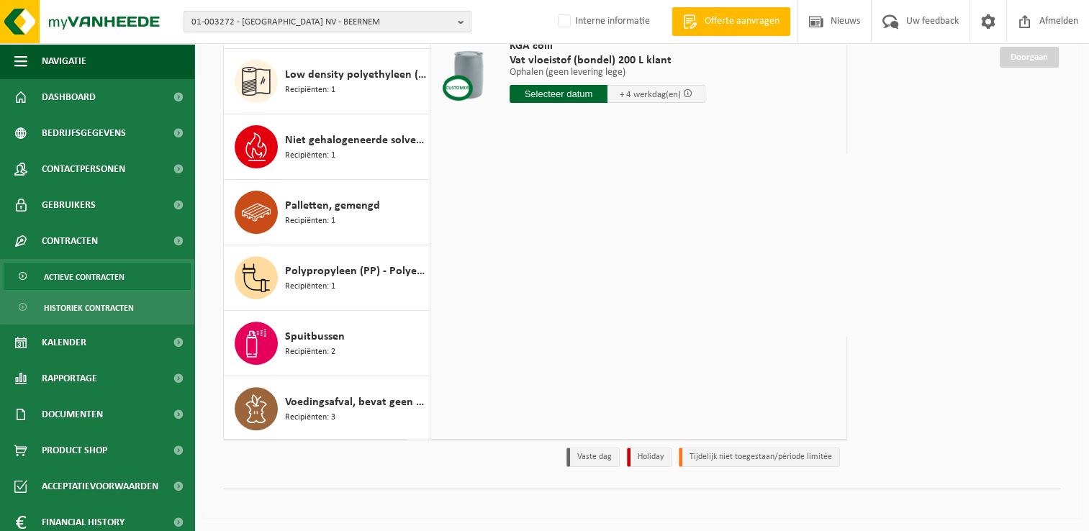 Image resolution: width=1089 pixels, height=531 pixels. Describe the element at coordinates (333, 206) in the screenshot. I see `span: Palletten, gemengd` at that location.